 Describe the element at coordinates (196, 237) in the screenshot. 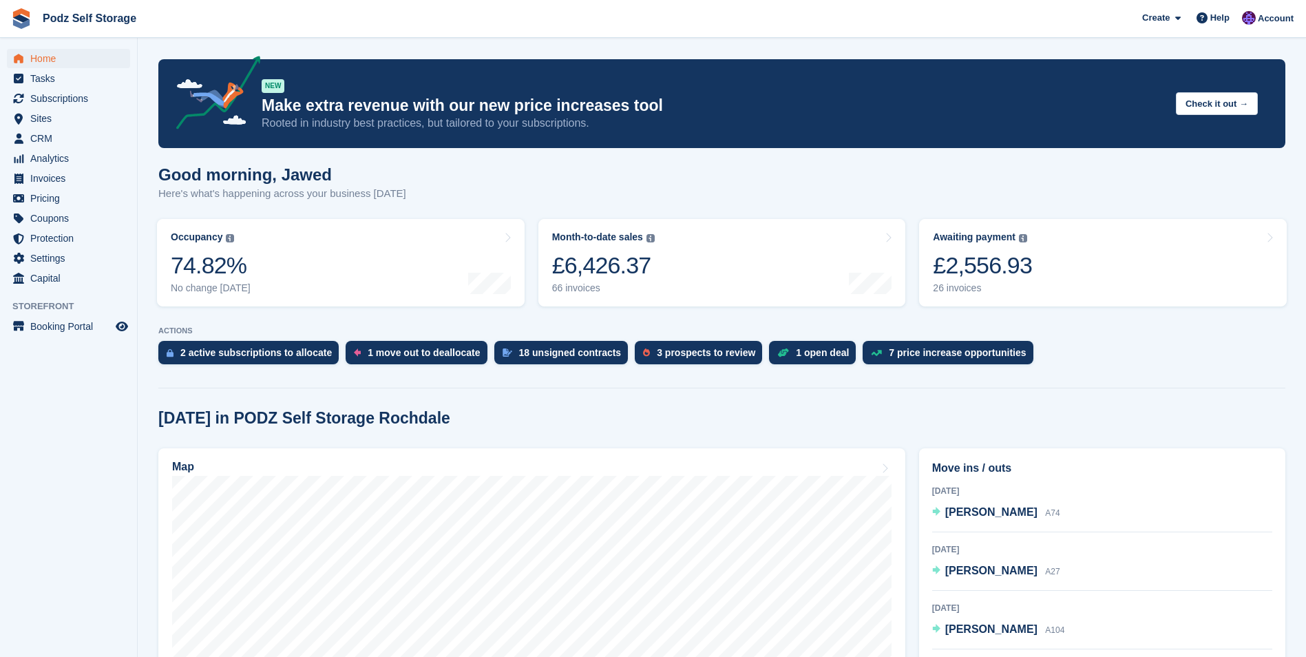

I see `div: Occupancy` at that location.